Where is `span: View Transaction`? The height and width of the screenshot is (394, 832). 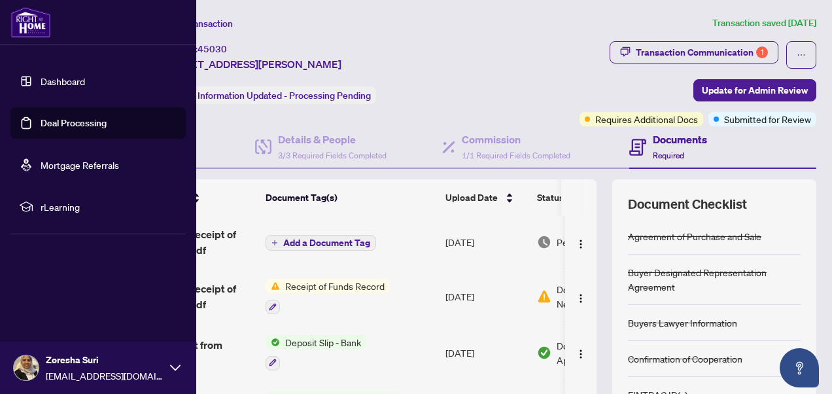 span: View Transaction is located at coordinates (197, 24).